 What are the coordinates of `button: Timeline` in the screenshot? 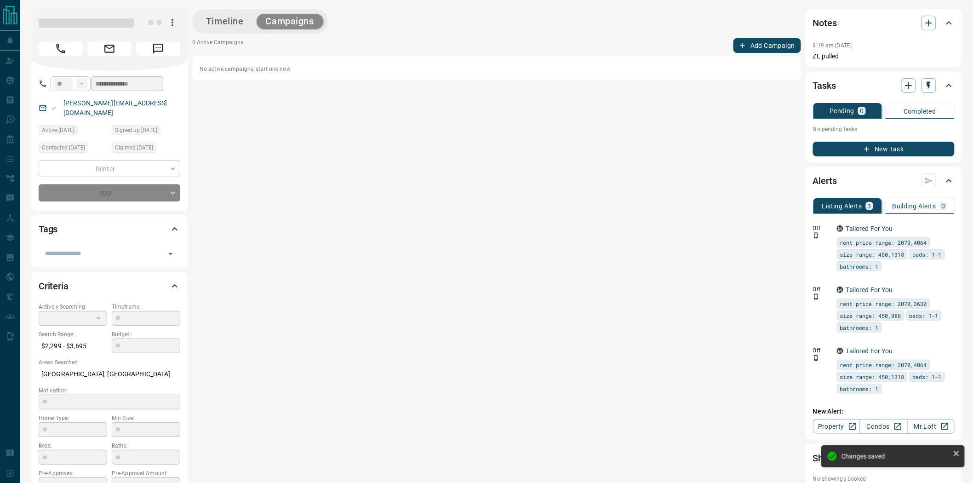 It's located at (225, 21).